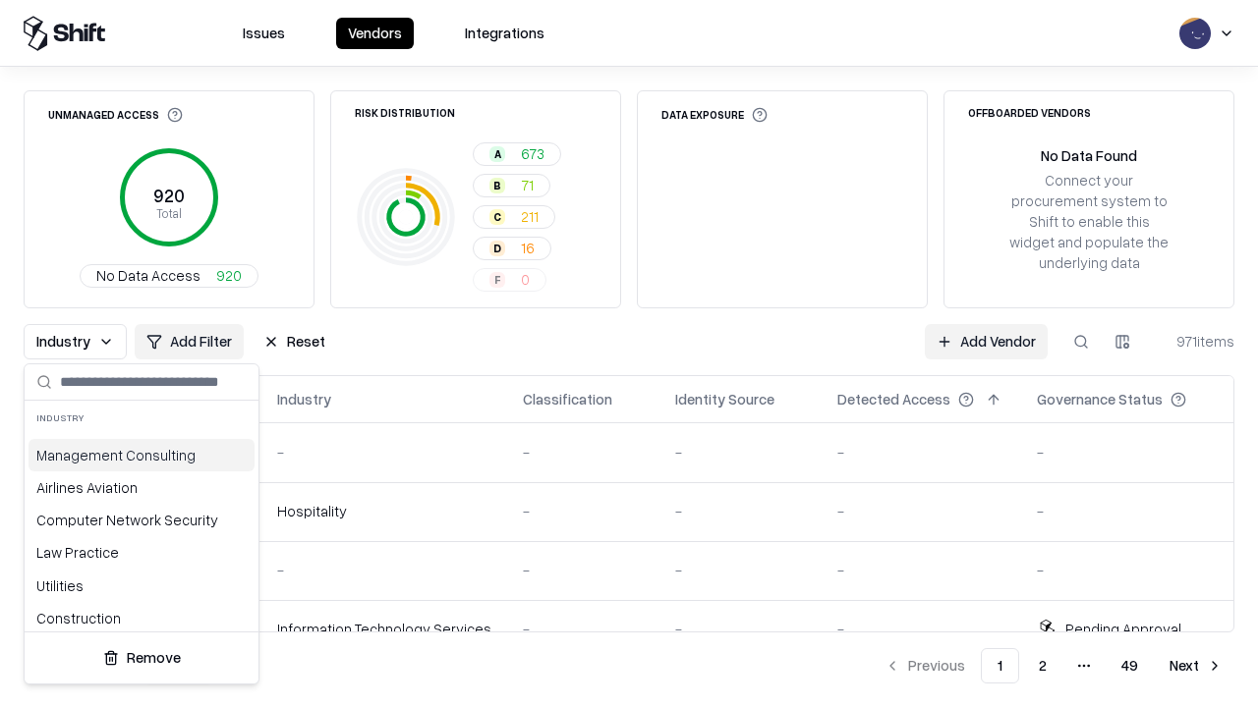 This screenshot has width=1258, height=707. I want to click on div: Construction, so click(141, 618).